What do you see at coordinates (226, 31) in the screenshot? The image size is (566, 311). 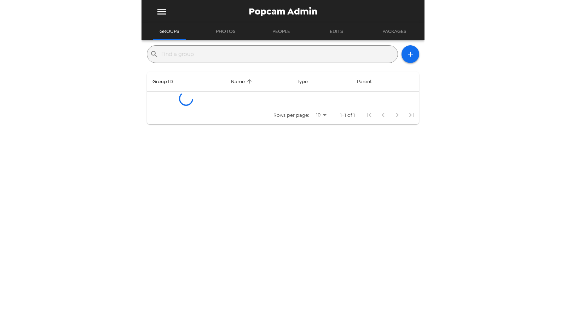 I see `button: Photos` at bounding box center [226, 31].